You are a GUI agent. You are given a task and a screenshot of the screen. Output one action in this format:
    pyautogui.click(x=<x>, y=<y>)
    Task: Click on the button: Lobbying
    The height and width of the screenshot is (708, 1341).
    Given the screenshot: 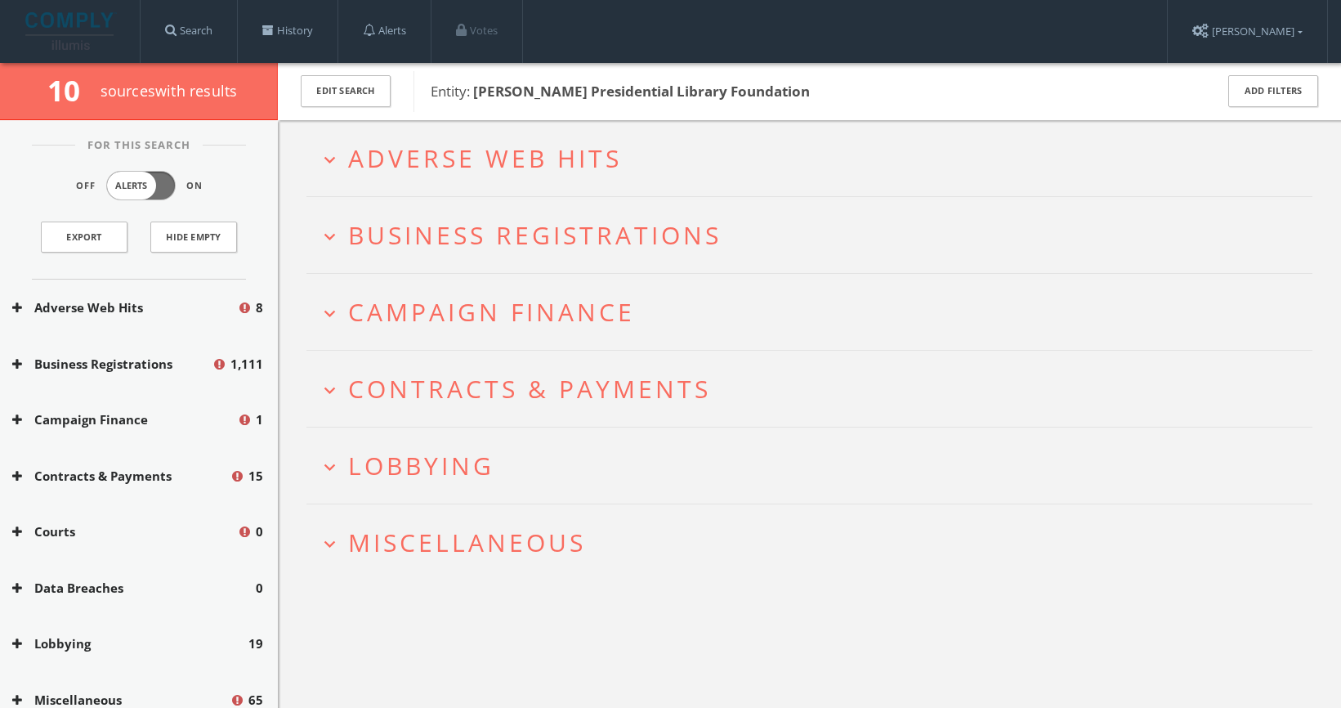 What is the action you would take?
    pyautogui.click(x=130, y=643)
    